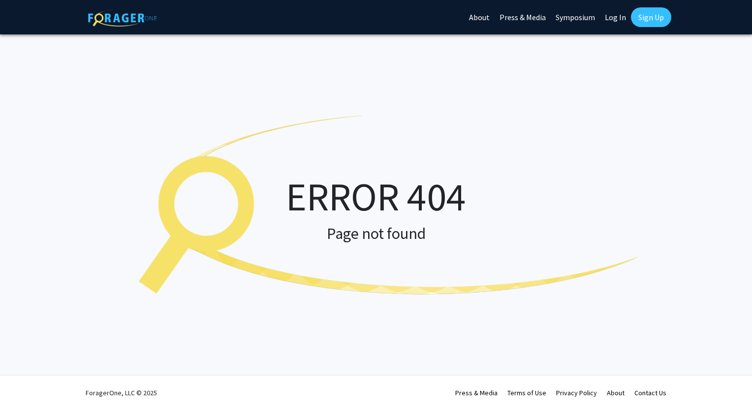 The height and width of the screenshot is (410, 752). Describe the element at coordinates (376, 234) in the screenshot. I see `h2: Page not found` at that location.